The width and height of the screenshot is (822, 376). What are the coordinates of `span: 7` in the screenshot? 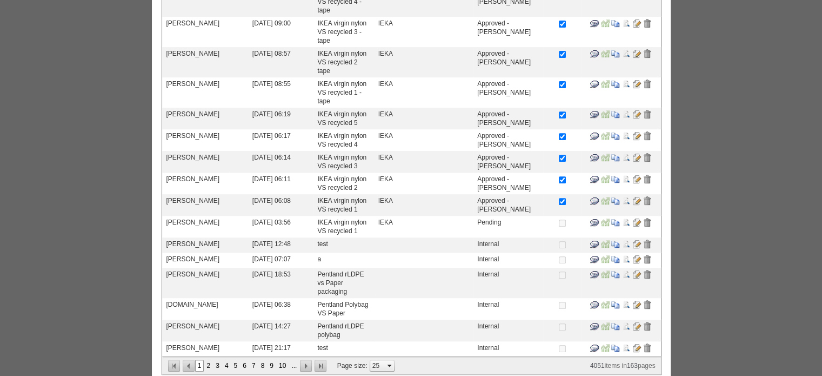 It's located at (252, 366).